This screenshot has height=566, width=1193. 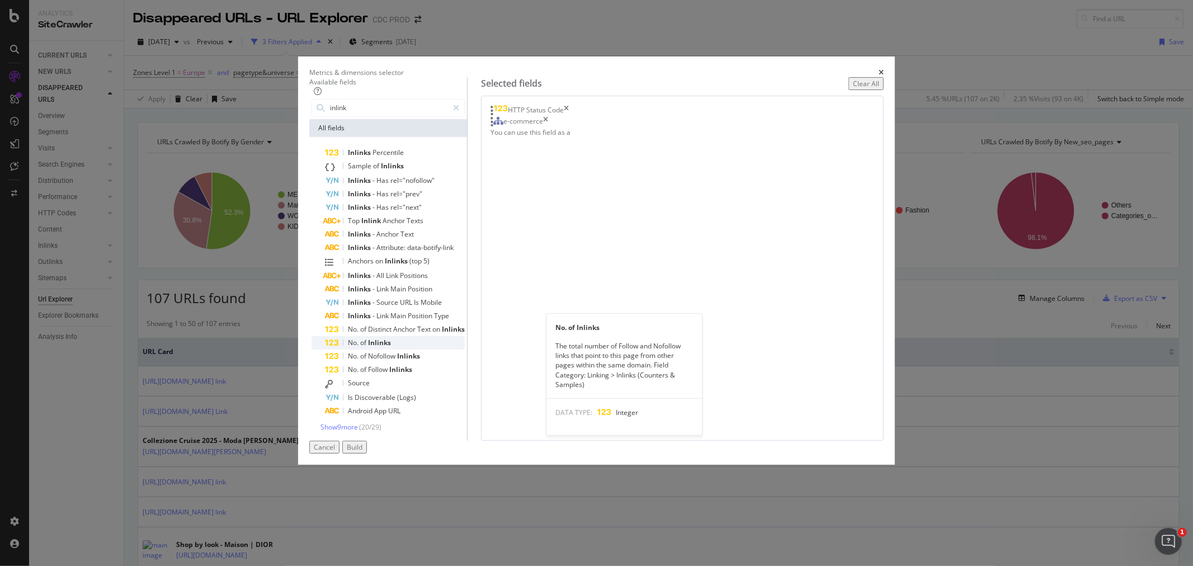 I want to click on span: Mobile, so click(x=431, y=302).